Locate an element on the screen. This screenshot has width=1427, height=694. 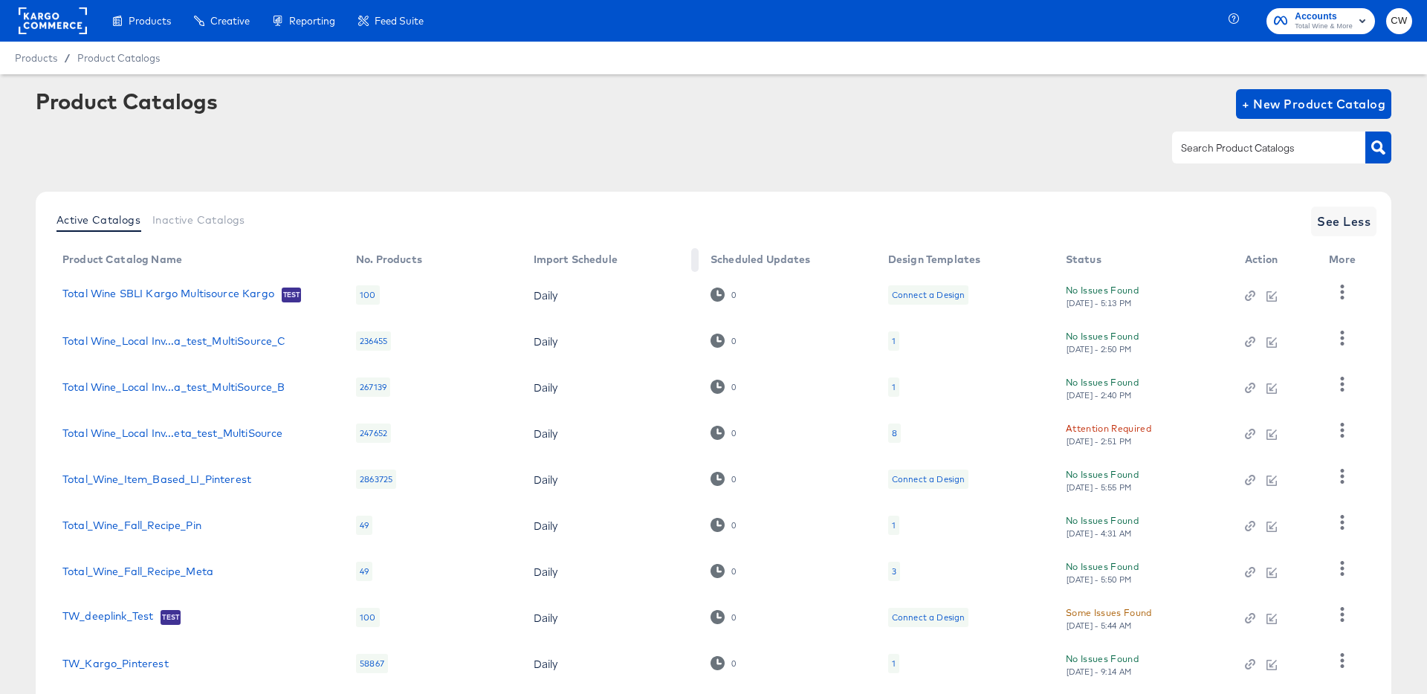
div: Some Issues Found is located at coordinates (1109, 612).